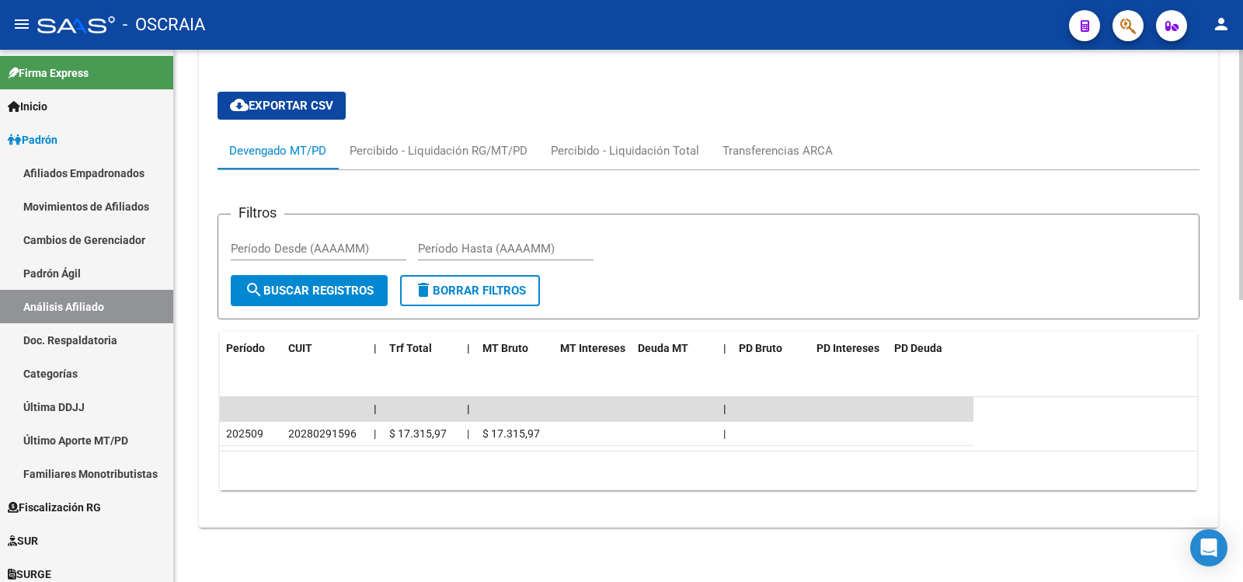 The image size is (1243, 582). What do you see at coordinates (505, 348) in the screenshot?
I see `span: MT Bruto` at bounding box center [505, 348].